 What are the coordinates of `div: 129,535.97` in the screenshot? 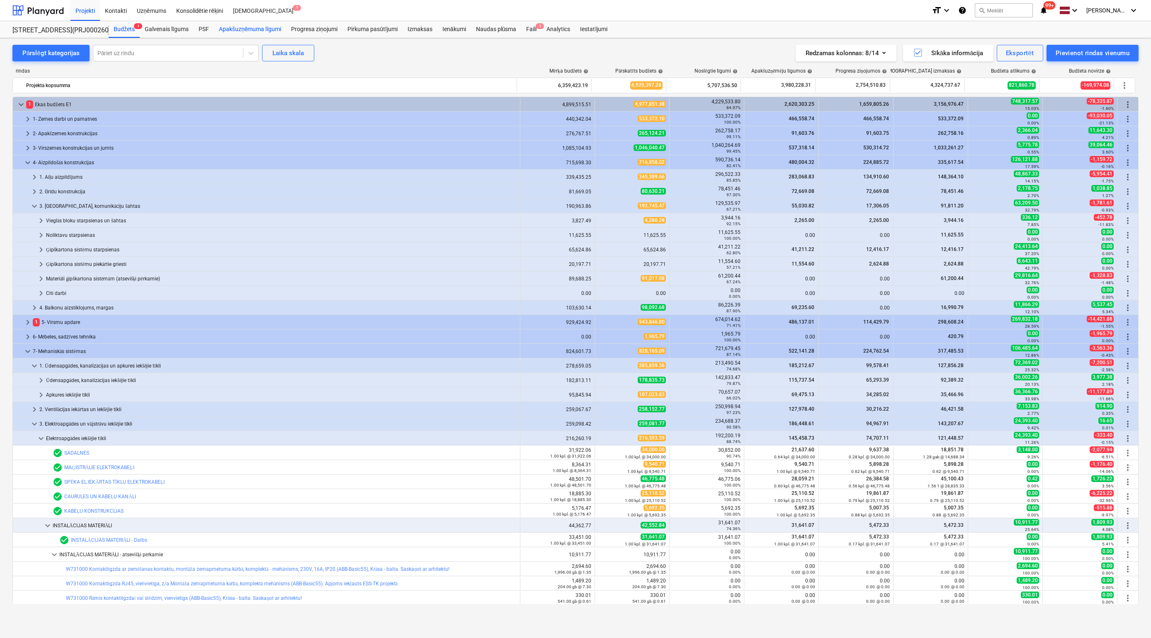 It's located at (706, 206).